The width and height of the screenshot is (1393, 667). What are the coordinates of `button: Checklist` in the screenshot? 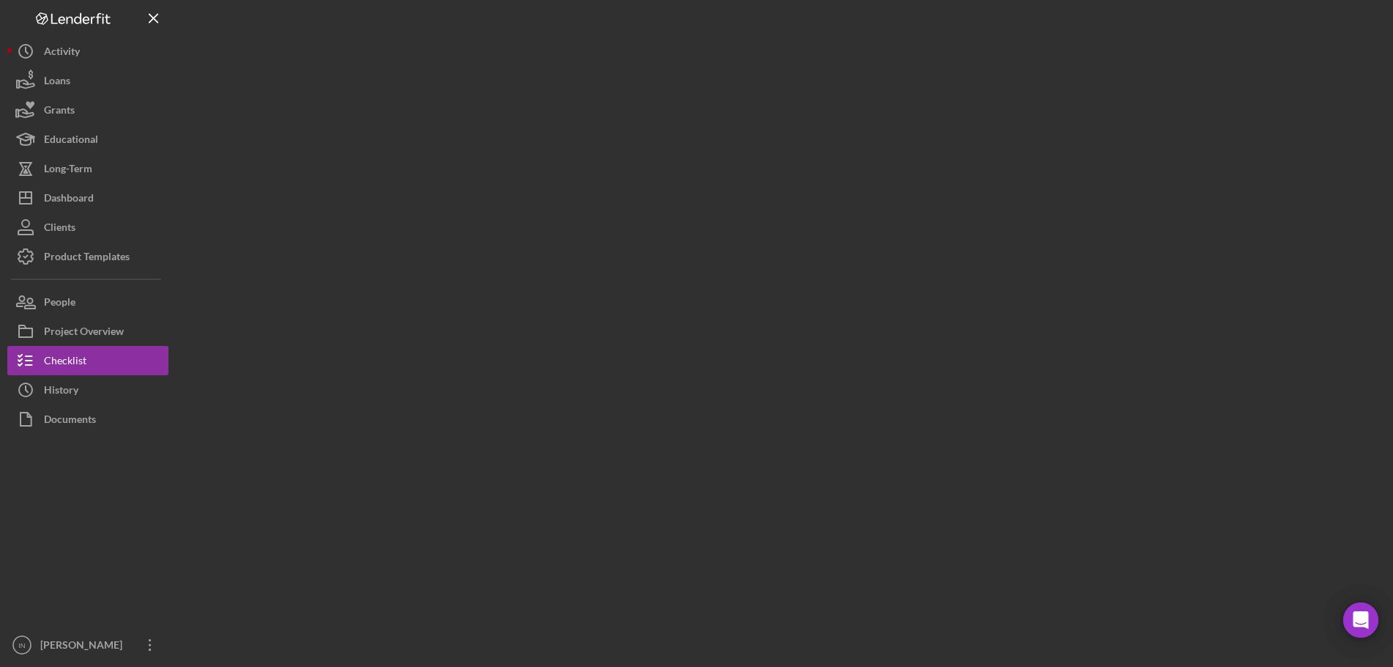 It's located at (88, 360).